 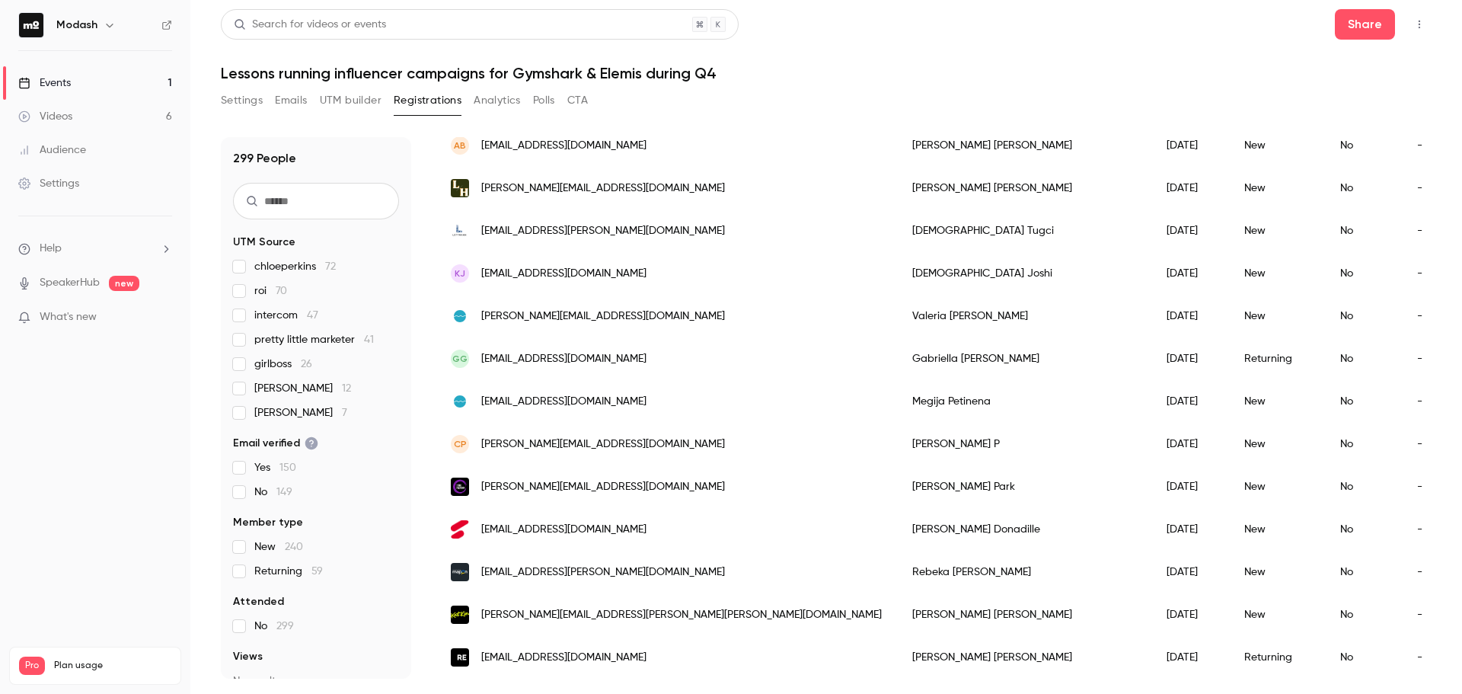 I want to click on li: help-dropdown-opener, so click(x=95, y=248).